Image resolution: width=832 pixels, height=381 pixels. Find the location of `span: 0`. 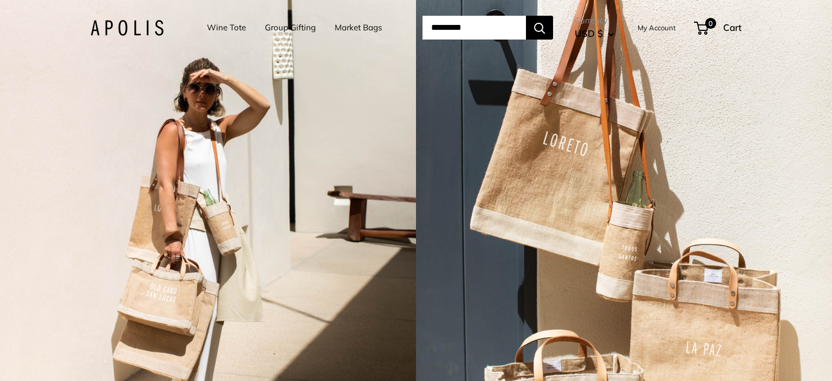

span: 0 is located at coordinates (711, 23).